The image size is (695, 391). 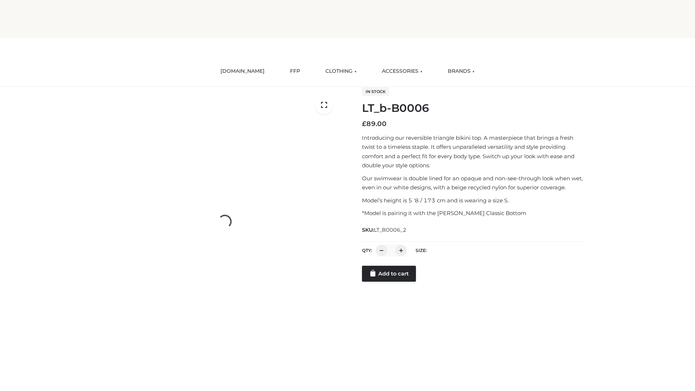 I want to click on label: QTY:, so click(x=367, y=250).